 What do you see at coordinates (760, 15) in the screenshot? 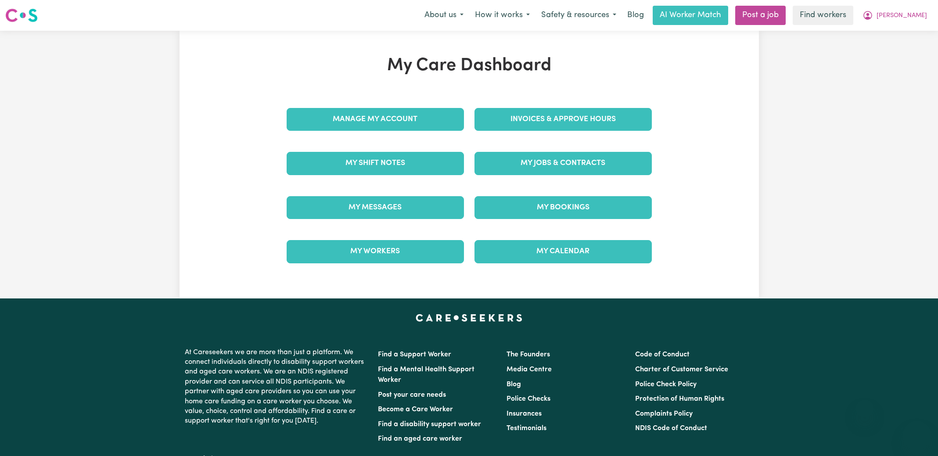
I see `a: Post a job` at bounding box center [760, 15].